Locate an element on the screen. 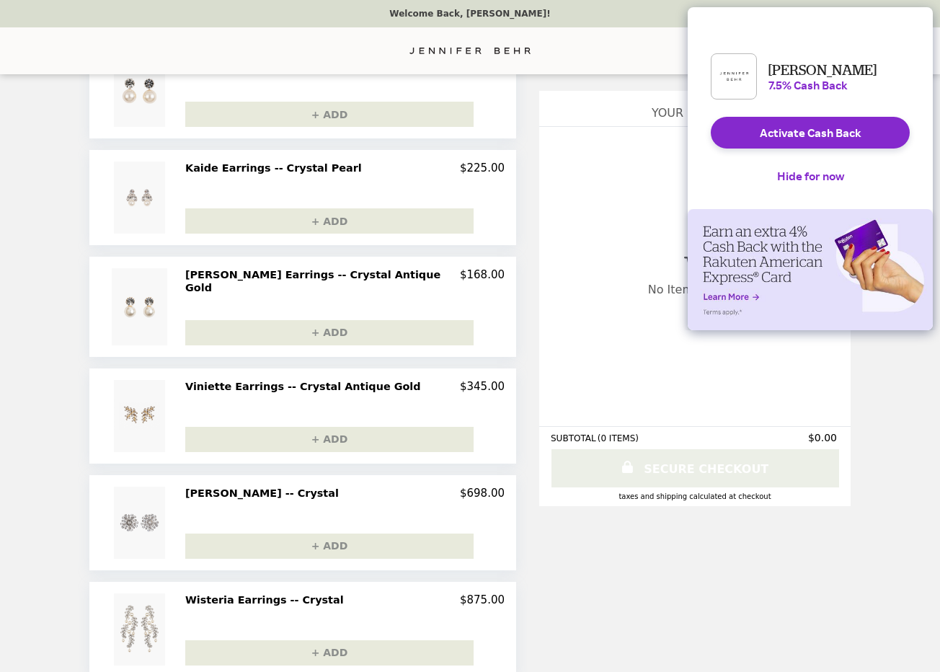 The image size is (940, 672). img: Ariah Earrings -- Crystal is located at coordinates (141, 523).